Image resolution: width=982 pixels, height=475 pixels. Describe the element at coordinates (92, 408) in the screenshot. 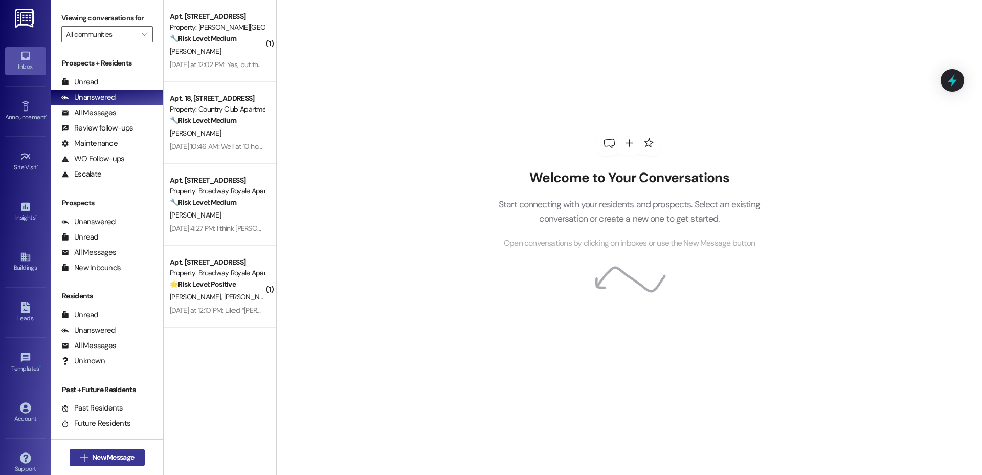

I see `div: Past Residents` at that location.